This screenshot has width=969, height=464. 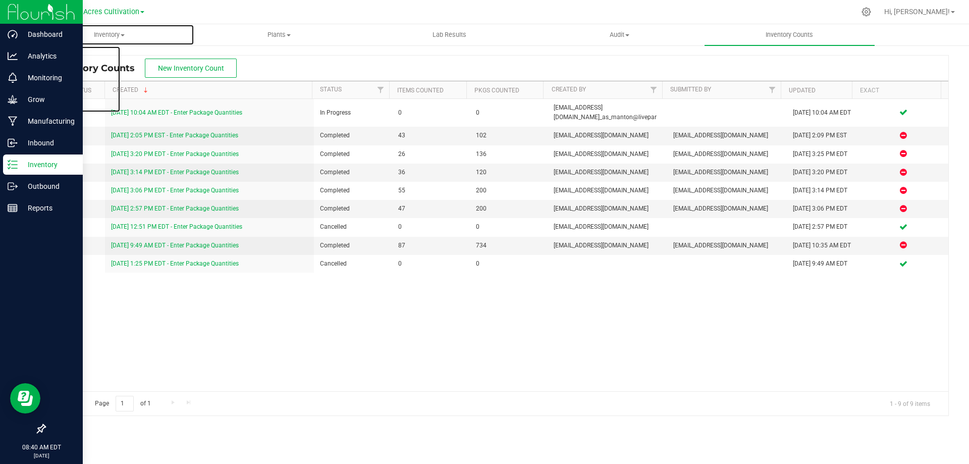 What do you see at coordinates (13, 208) in the screenshot?
I see `inline-svg: Reports` at bounding box center [13, 208].